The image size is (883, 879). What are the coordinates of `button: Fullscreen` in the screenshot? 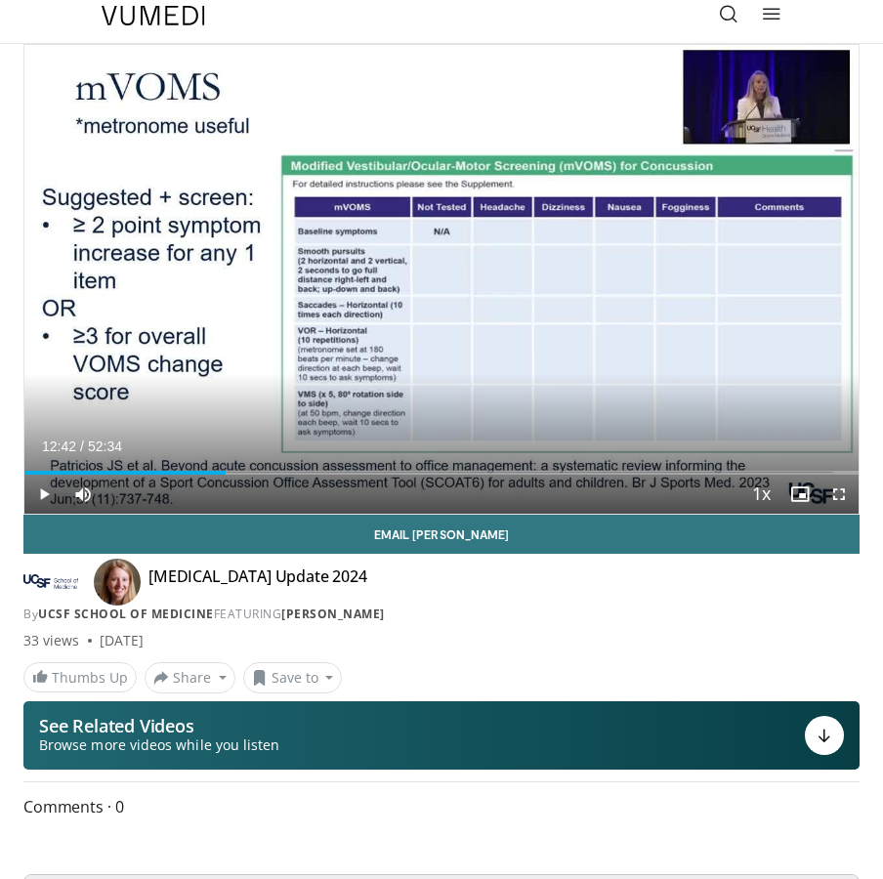 It's located at (839, 494).